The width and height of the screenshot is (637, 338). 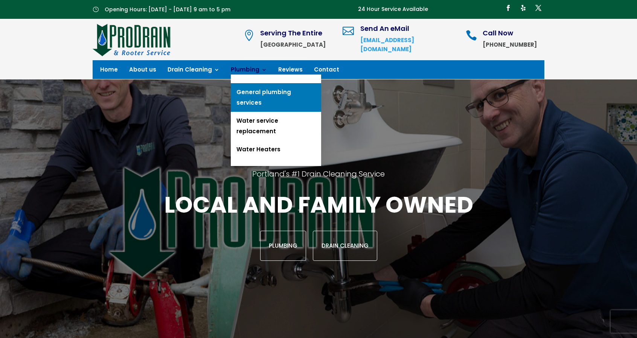 I want to click on a: Reviews, so click(x=290, y=71).